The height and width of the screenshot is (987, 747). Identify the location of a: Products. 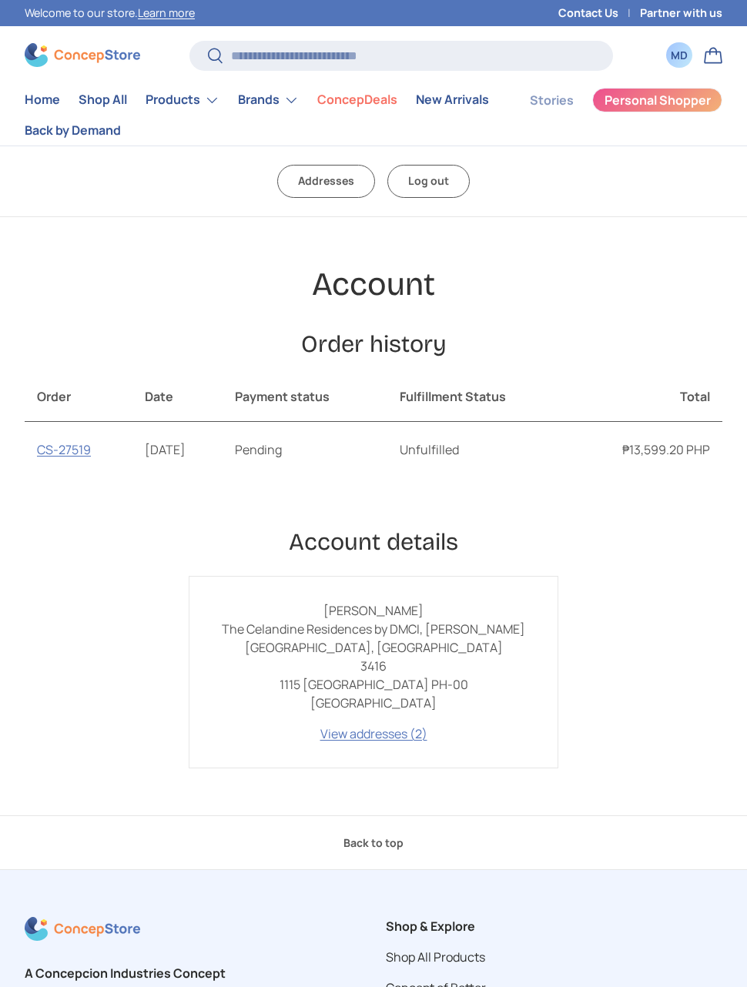
(183, 100).